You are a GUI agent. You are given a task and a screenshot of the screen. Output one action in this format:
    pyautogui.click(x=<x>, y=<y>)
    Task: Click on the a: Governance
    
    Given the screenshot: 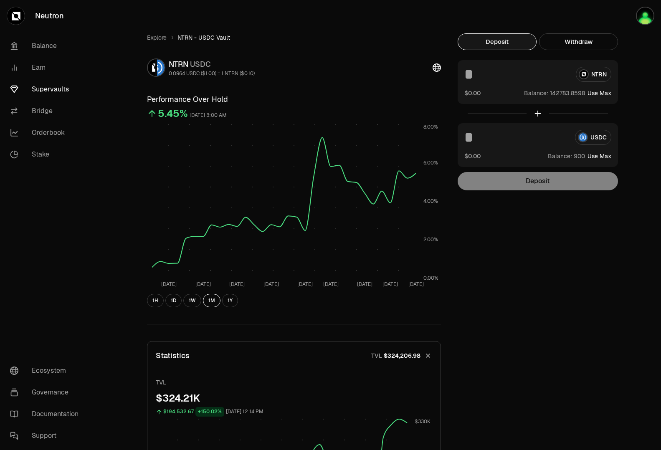 What is the action you would take?
    pyautogui.click(x=47, y=392)
    